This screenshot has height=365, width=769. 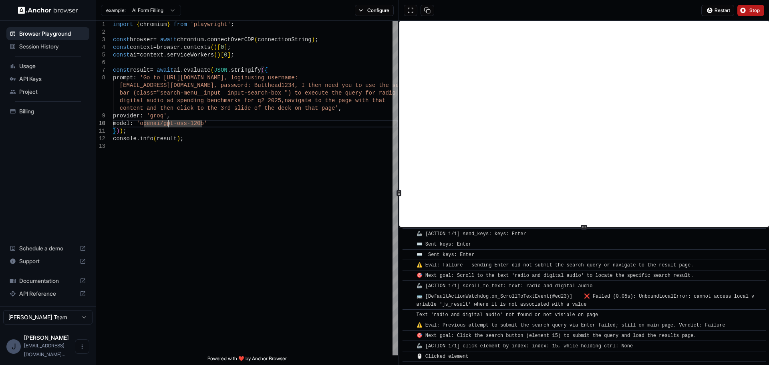 I want to click on span: k on that page', so click(x=313, y=108).